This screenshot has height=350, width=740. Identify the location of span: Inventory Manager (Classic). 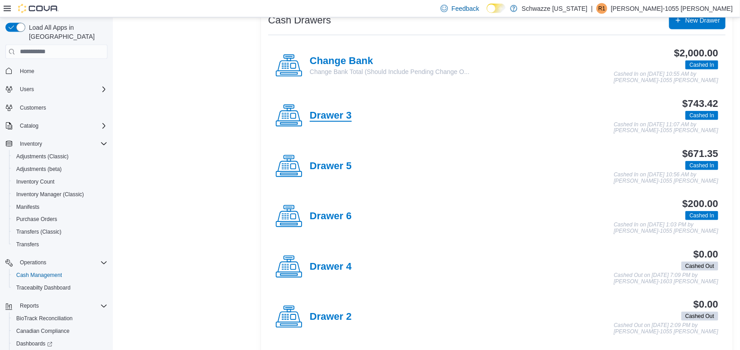
(60, 195).